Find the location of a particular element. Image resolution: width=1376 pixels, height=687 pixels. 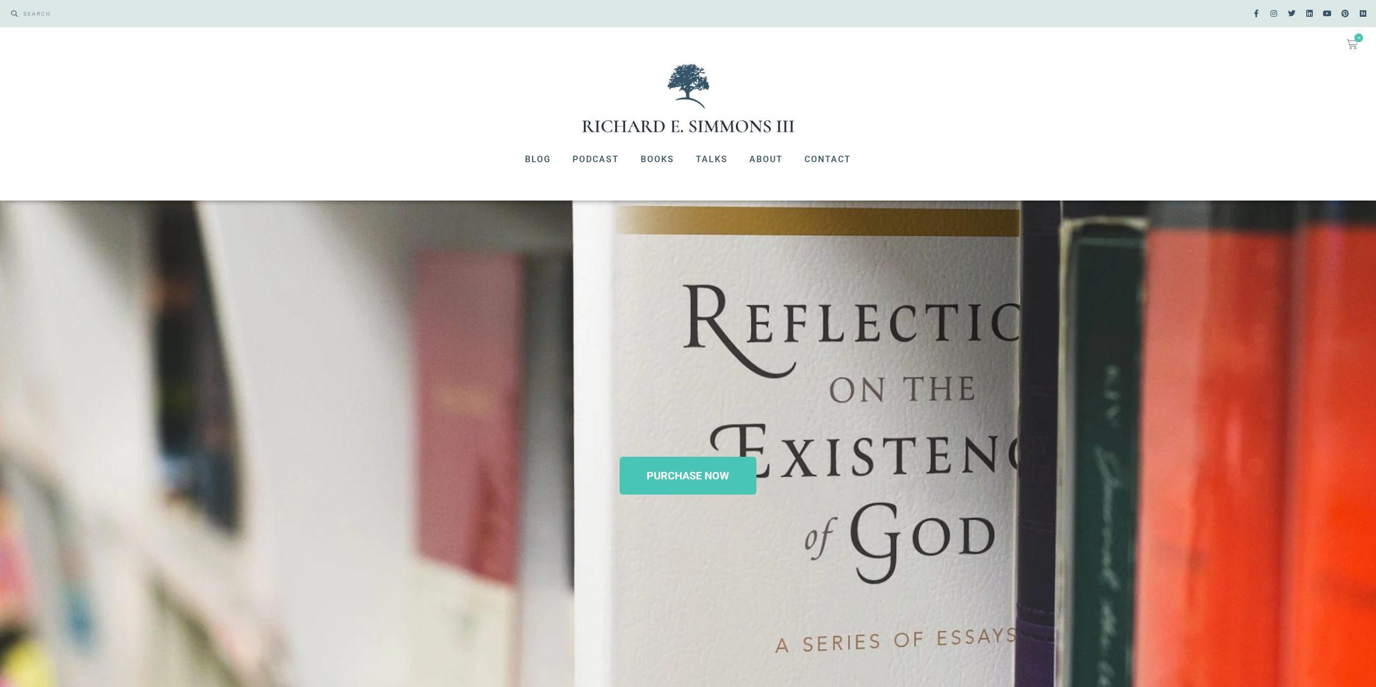

a: Podcast is located at coordinates (596, 159).